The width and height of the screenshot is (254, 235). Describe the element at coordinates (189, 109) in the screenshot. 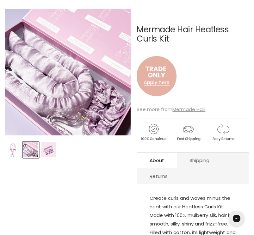

I see `u: Mermade Hair` at that location.